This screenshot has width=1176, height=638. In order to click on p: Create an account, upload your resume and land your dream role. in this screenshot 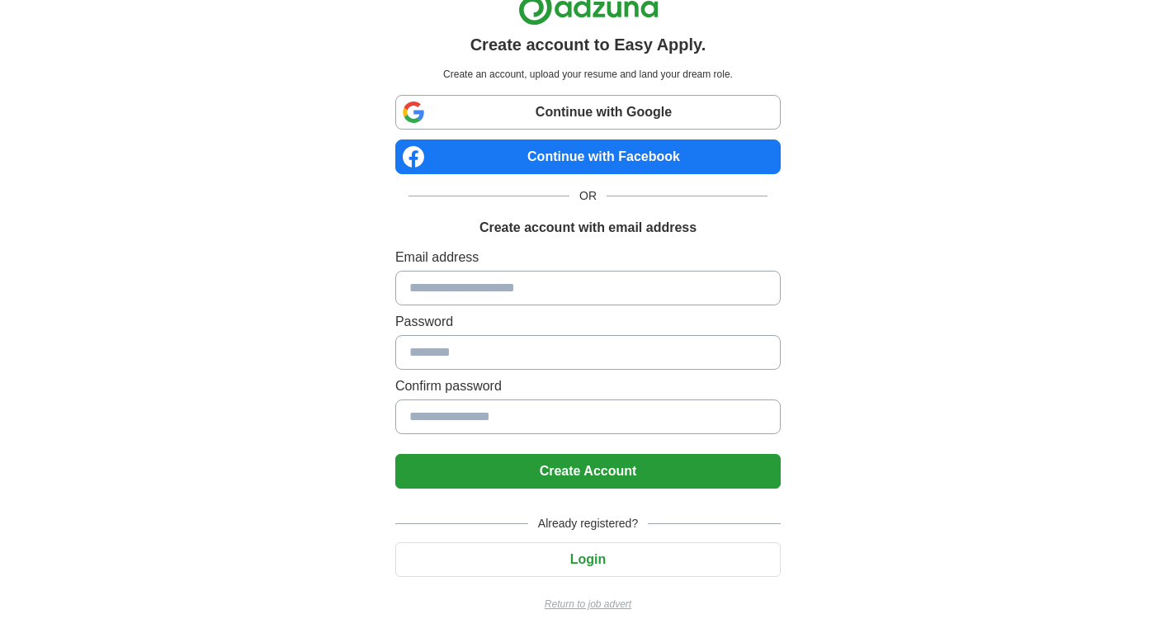, I will do `click(588, 74)`.